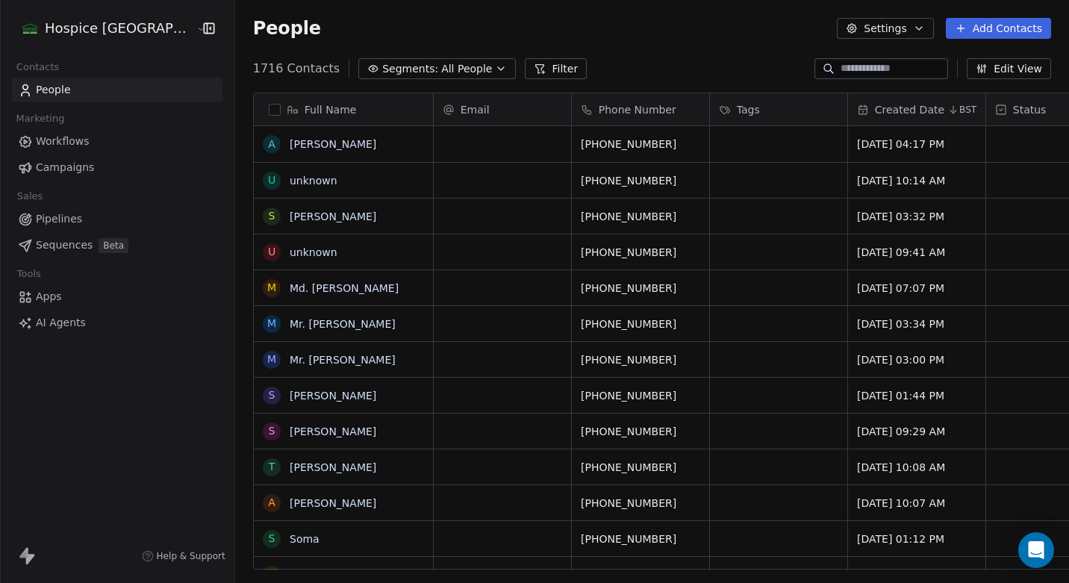  What do you see at coordinates (37, 67) in the screenshot?
I see `span: Contacts` at bounding box center [37, 67].